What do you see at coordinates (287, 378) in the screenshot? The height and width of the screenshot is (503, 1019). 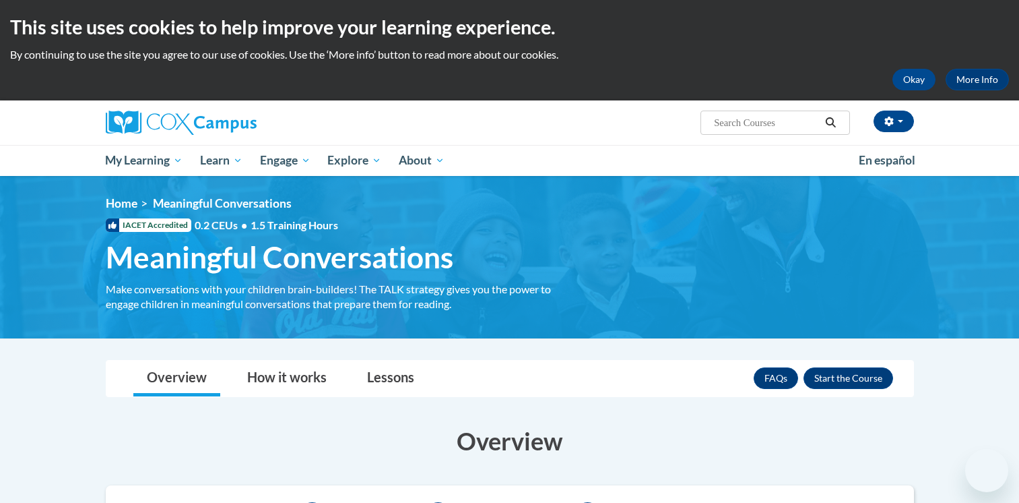 I see `a: How it works` at bounding box center [287, 378].